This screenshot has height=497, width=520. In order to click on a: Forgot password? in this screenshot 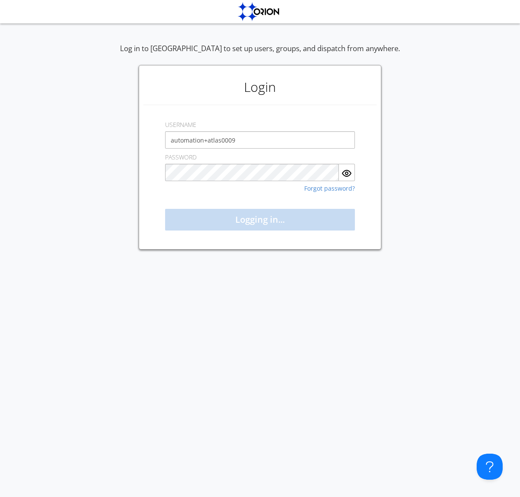, I will do `click(329, 189)`.